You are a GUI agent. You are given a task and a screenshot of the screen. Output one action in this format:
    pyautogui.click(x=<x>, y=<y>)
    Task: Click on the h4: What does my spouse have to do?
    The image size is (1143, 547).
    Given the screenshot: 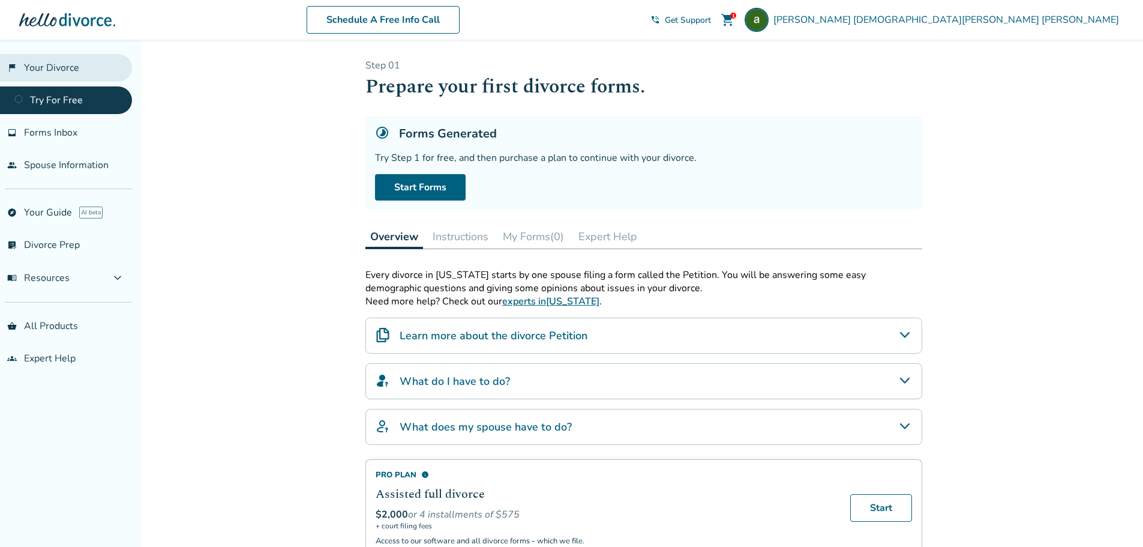 What is the action you would take?
    pyautogui.click(x=486, y=427)
    